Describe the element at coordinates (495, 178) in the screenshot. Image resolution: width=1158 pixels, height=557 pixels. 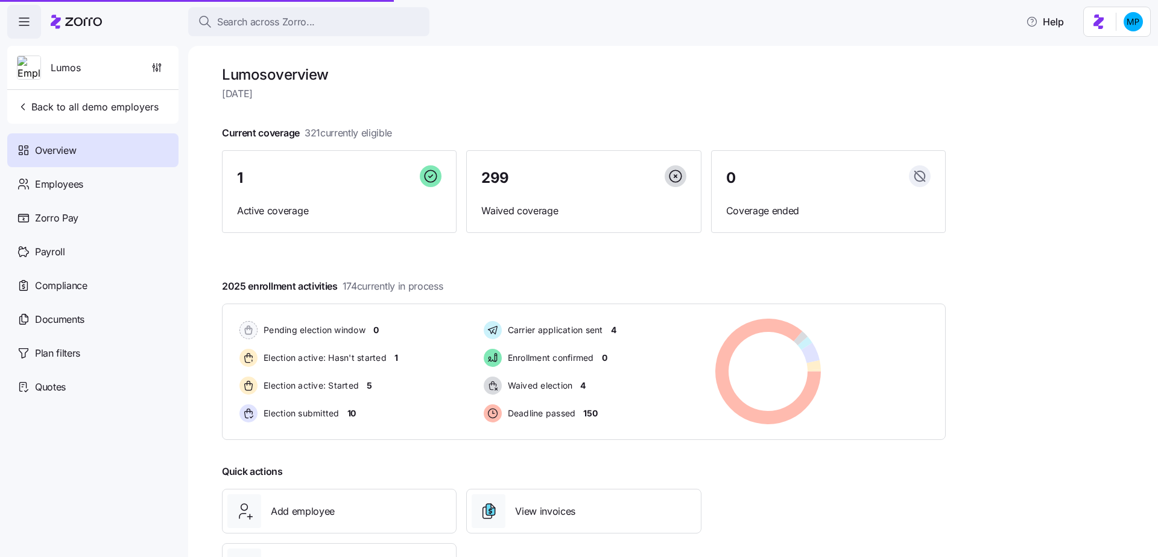
I see `span: 299` at that location.